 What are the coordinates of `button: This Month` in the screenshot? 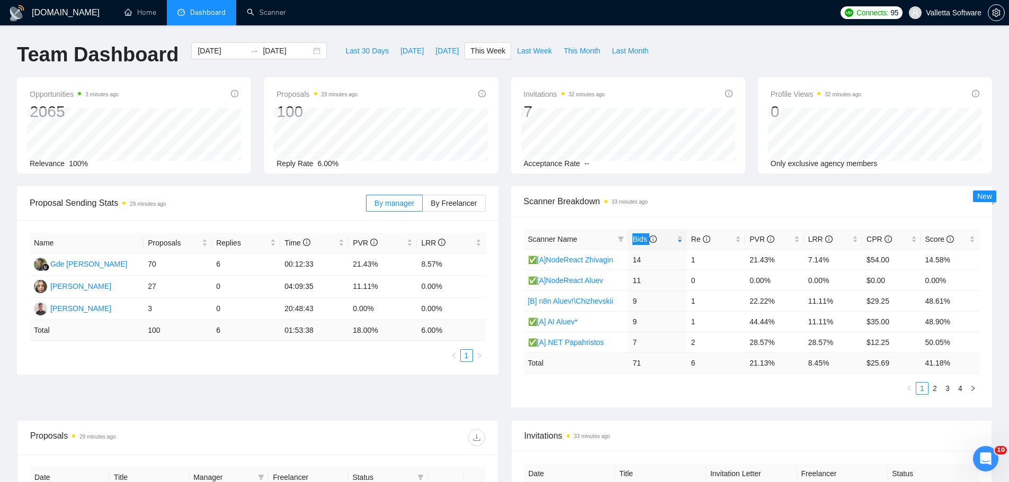 It's located at (581, 51).